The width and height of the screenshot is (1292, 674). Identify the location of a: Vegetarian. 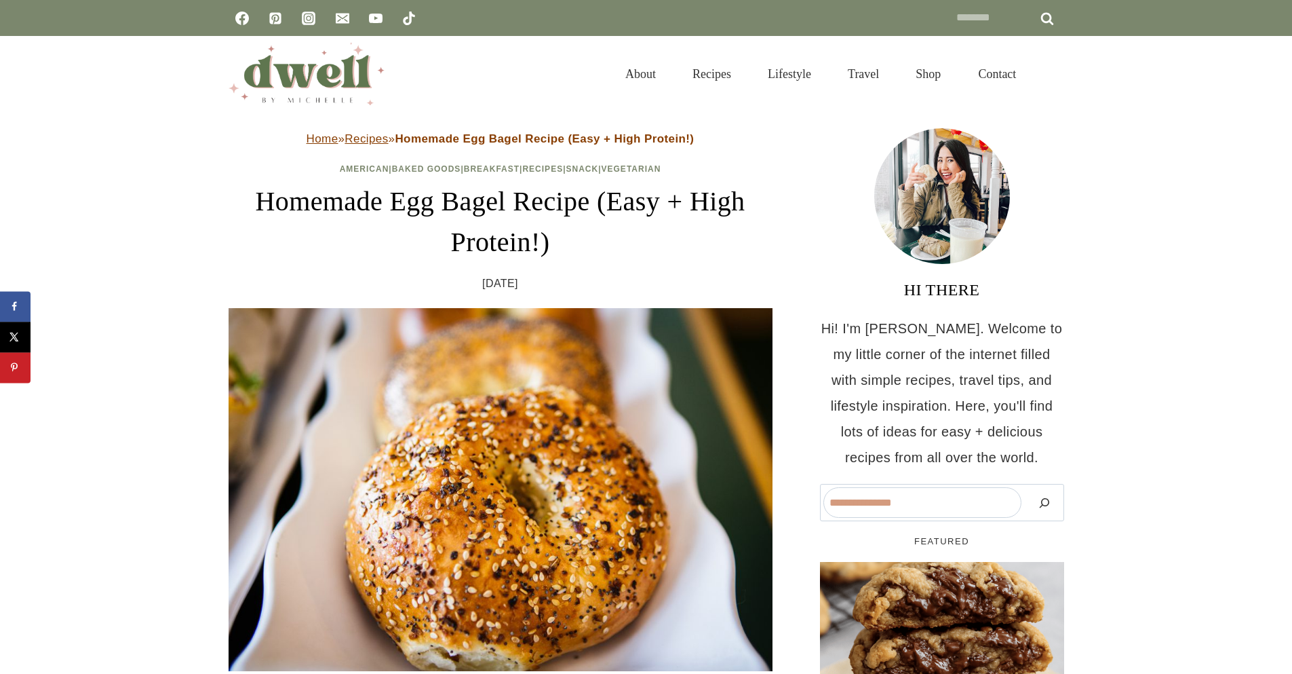
(632, 169).